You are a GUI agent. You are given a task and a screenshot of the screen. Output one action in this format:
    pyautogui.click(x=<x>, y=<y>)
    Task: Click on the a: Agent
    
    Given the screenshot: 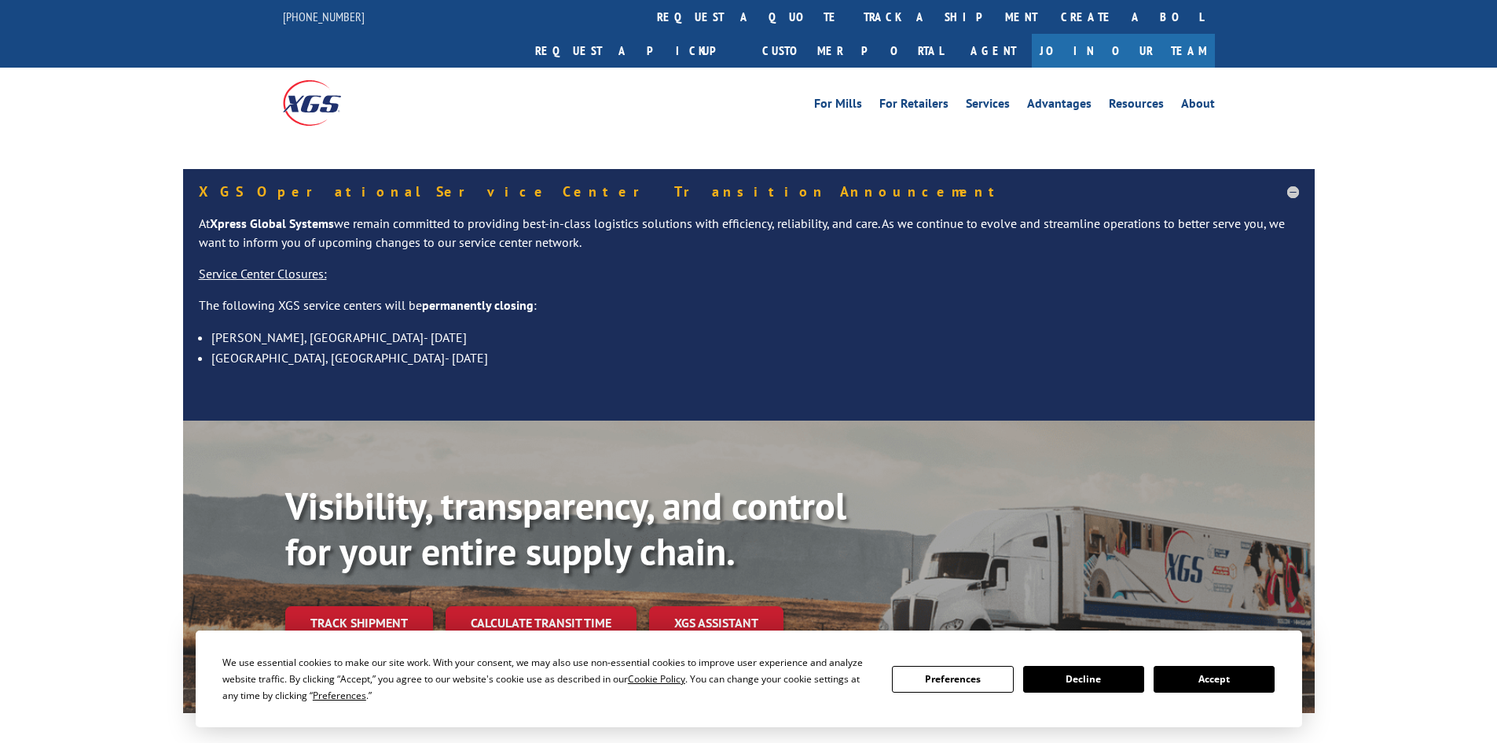 What is the action you would take?
    pyautogui.click(x=993, y=50)
    